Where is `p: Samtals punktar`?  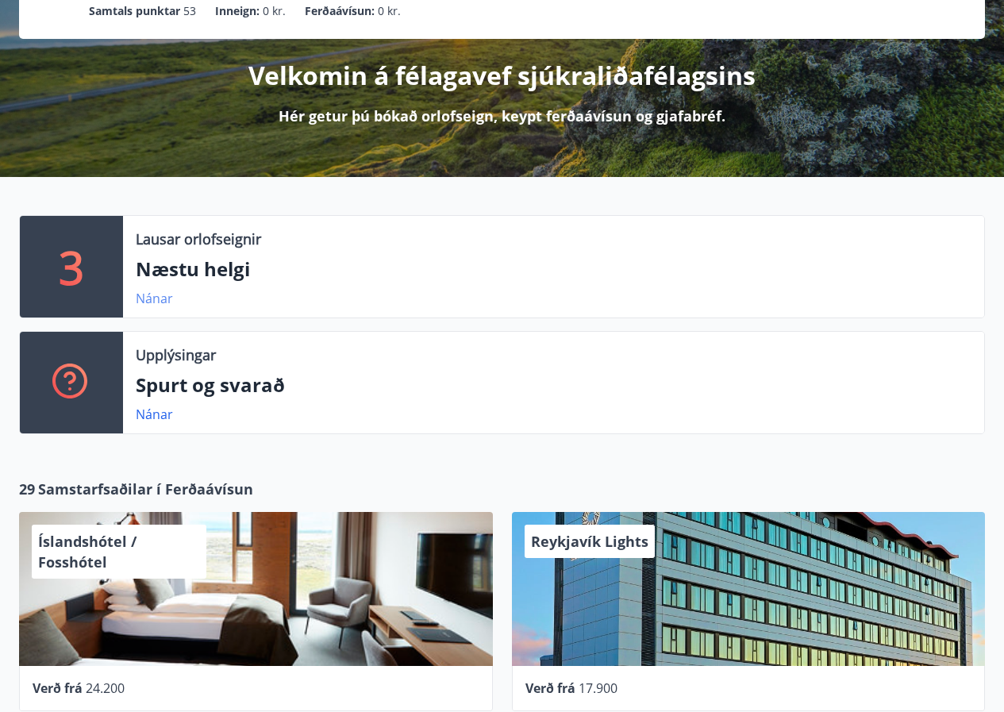 p: Samtals punktar is located at coordinates (134, 11).